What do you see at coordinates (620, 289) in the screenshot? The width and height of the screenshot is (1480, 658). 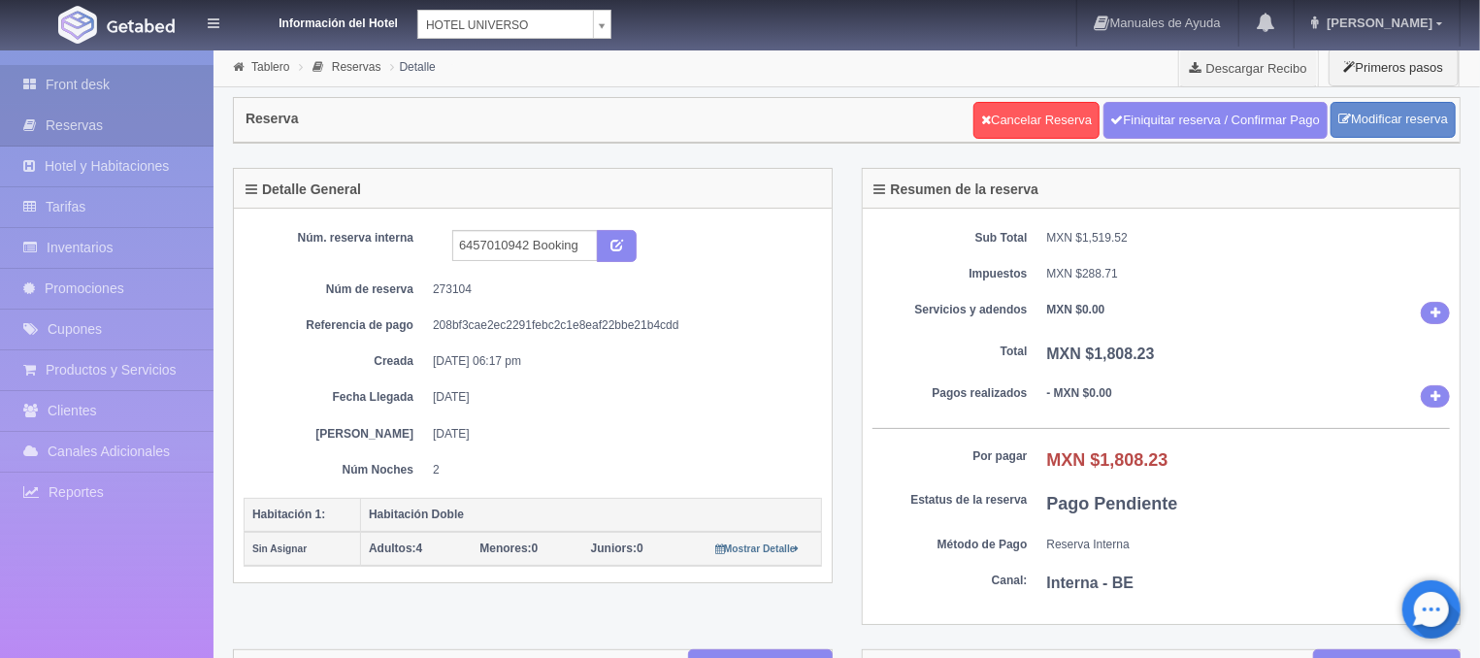 I see `dd: 273104` at bounding box center [620, 289].